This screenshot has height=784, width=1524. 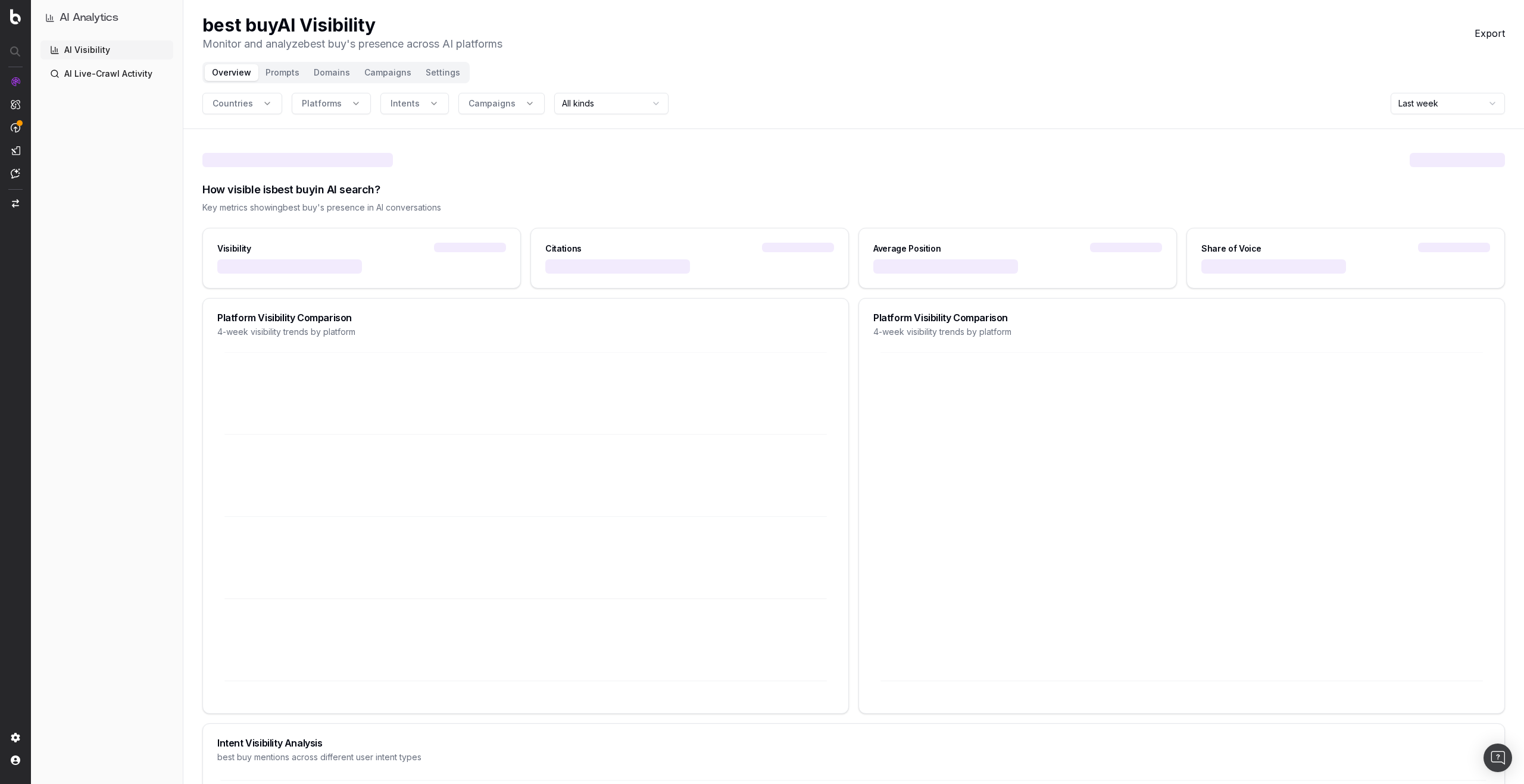 What do you see at coordinates (331, 73) in the screenshot?
I see `button: Domains` at bounding box center [331, 73].